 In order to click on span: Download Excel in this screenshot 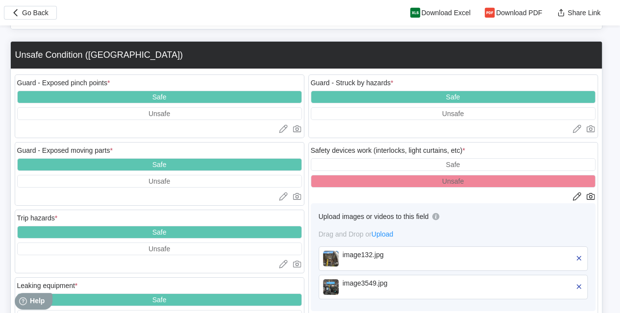, I will do `click(446, 13)`.